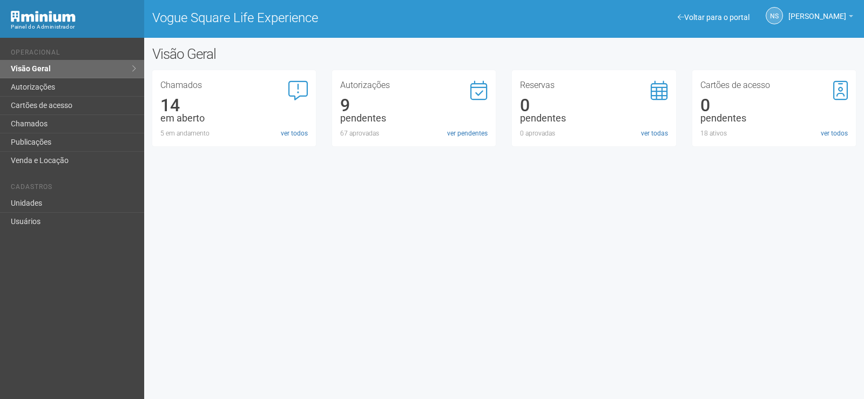 Image resolution: width=864 pixels, height=399 pixels. What do you see at coordinates (655, 133) in the screenshot?
I see `a: ver todas` at bounding box center [655, 133].